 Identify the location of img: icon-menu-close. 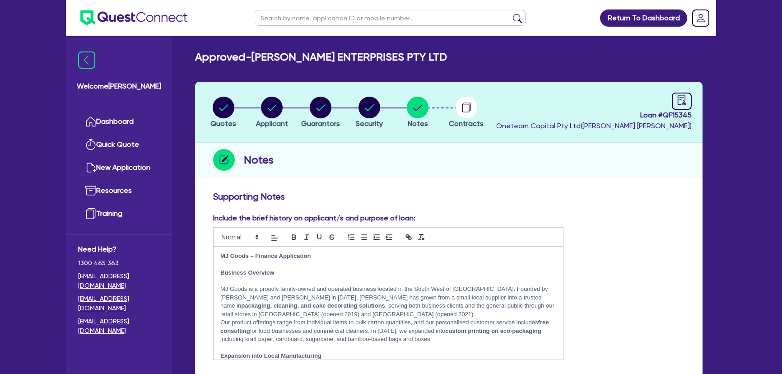
(87, 60).